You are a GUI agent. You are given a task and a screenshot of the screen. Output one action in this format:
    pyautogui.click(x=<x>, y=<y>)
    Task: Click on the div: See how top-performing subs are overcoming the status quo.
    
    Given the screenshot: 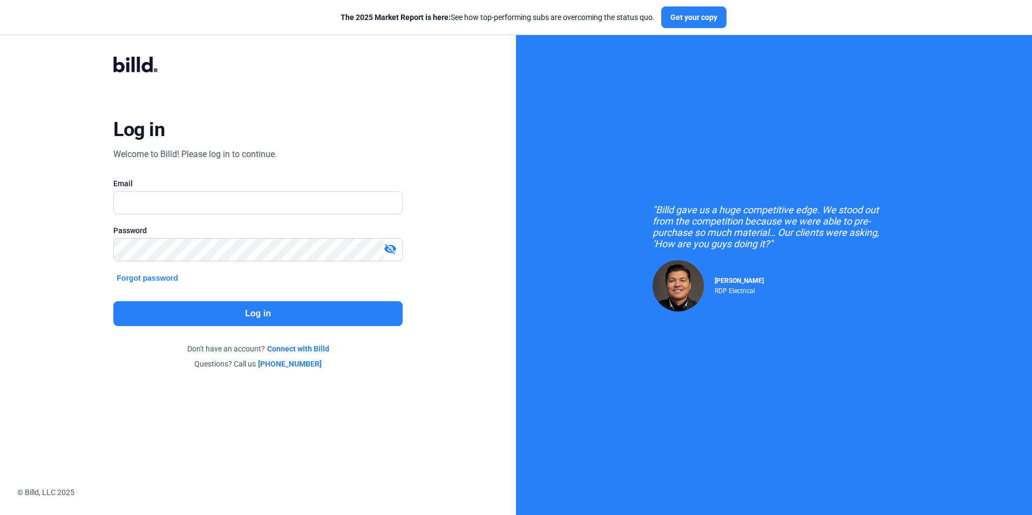 What is the action you would take?
    pyautogui.click(x=498, y=17)
    